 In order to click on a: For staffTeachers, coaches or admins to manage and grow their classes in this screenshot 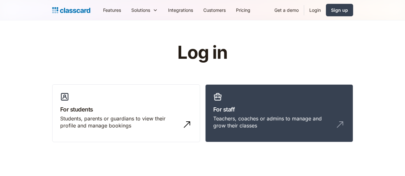, I will do `click(279, 114)`.